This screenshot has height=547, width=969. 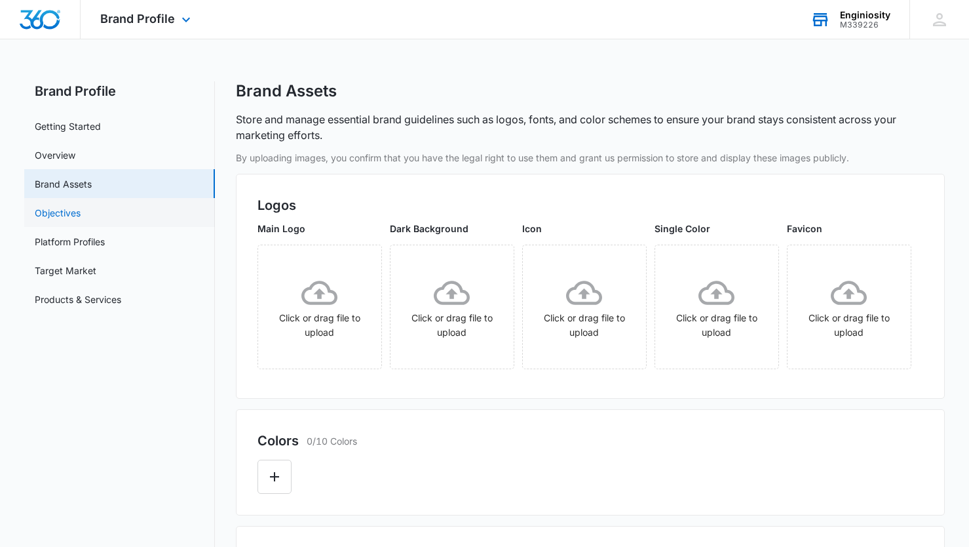 I want to click on h1: Brand Assets, so click(x=286, y=91).